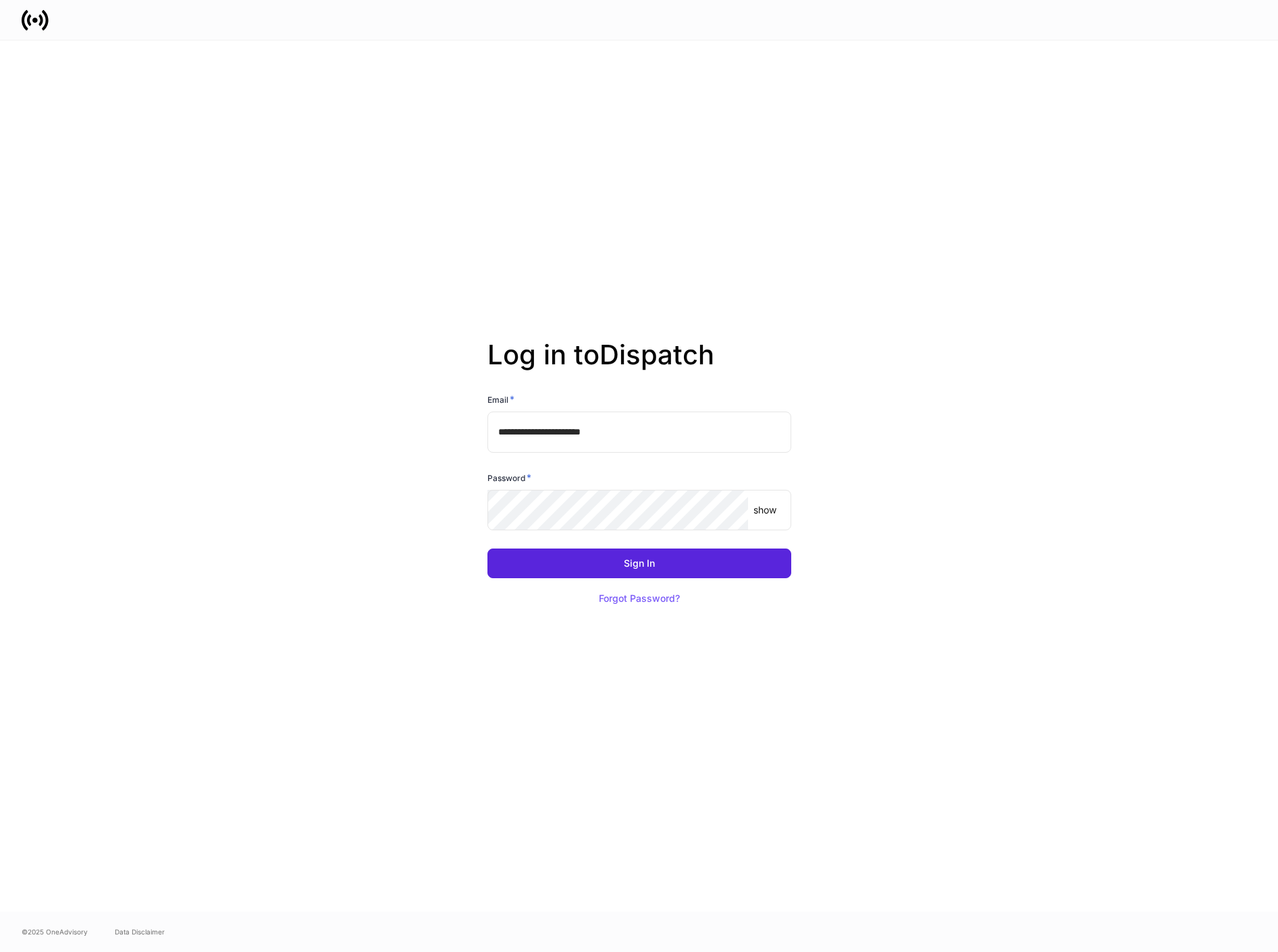 This screenshot has width=1278, height=952. I want to click on span: © 2025 OneAdvisory, so click(55, 931).